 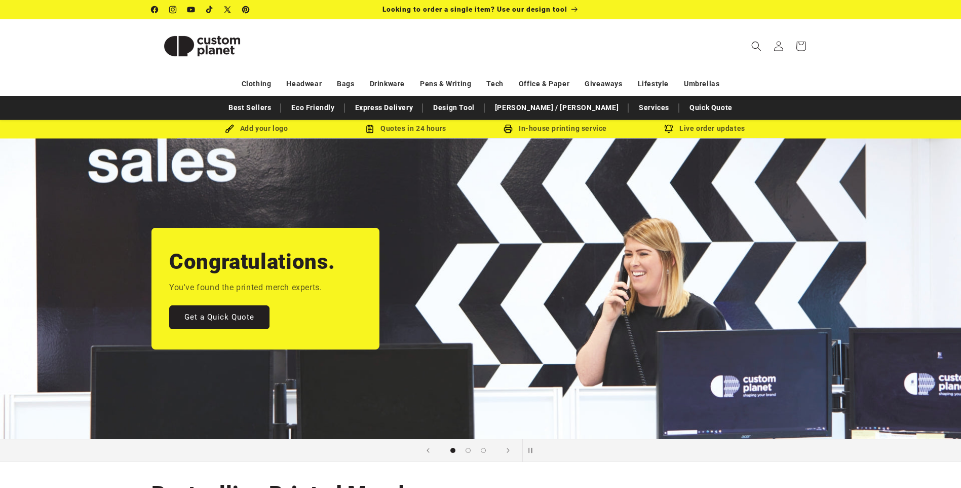 What do you see at coordinates (544, 84) in the screenshot?
I see `a: Office & Paper` at bounding box center [544, 84].